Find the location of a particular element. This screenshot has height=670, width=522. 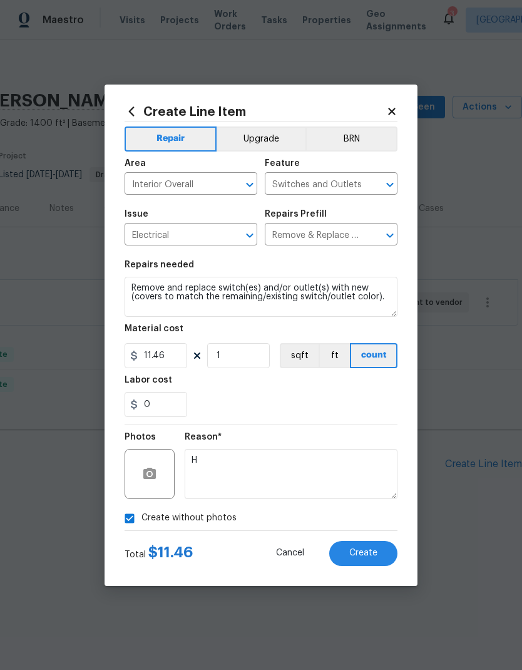

h2: Create Line Item is located at coordinates (255, 111).